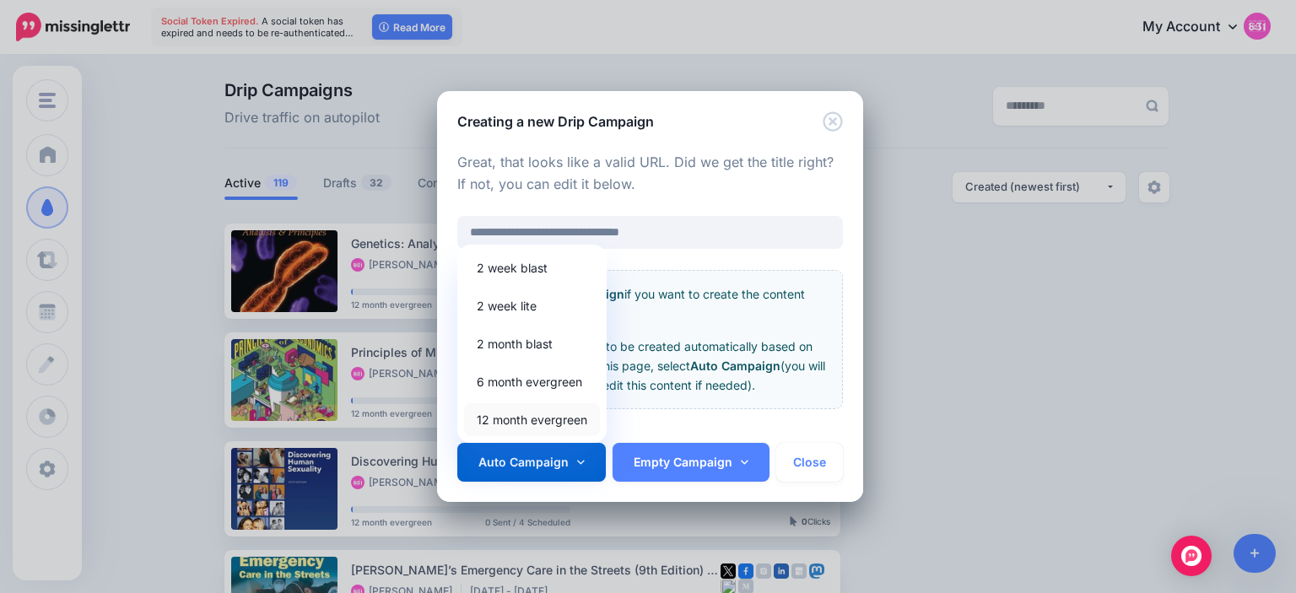 This screenshot has height=593, width=1296. I want to click on a: 12 month evergreen, so click(531, 419).